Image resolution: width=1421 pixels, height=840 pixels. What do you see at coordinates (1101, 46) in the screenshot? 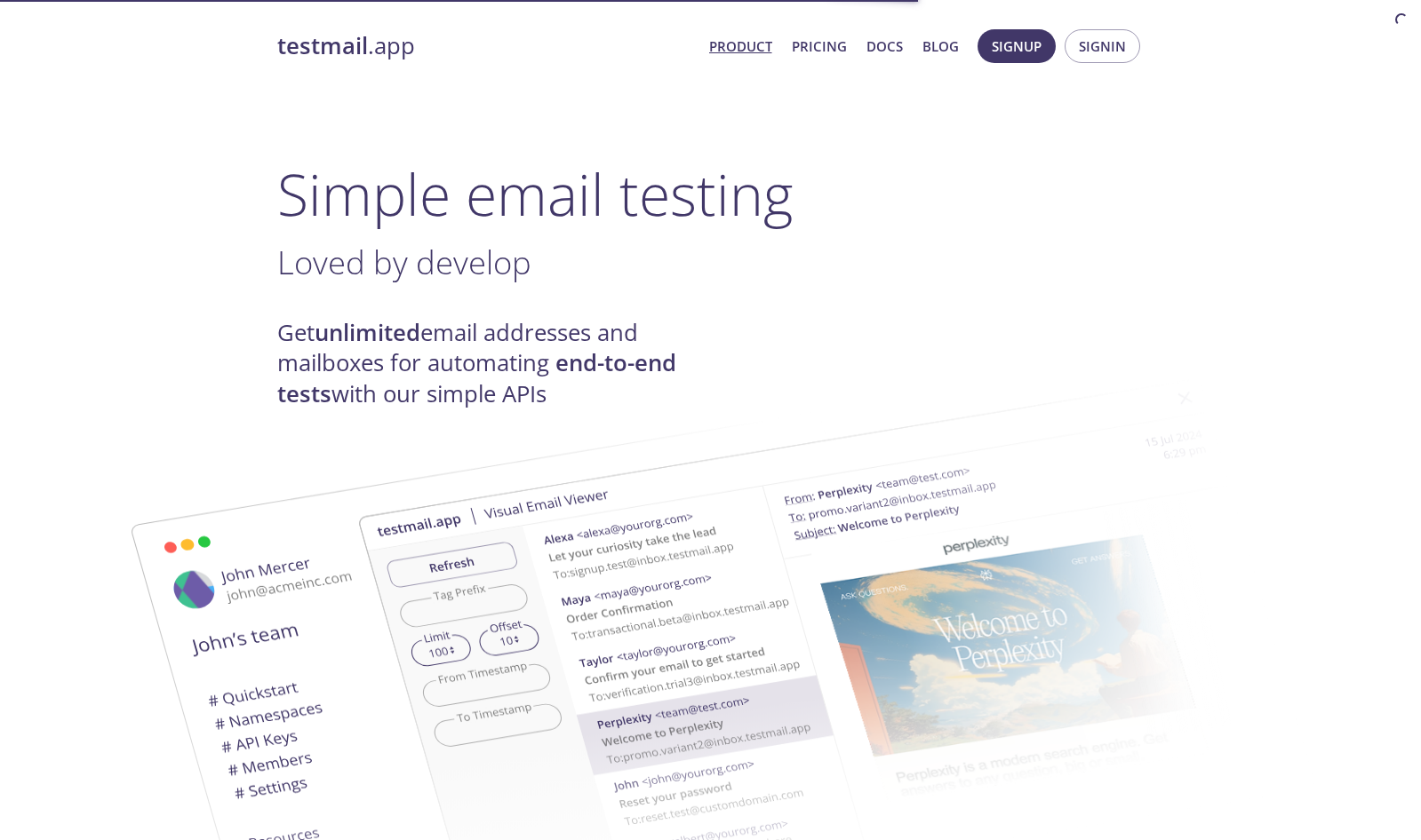
I see `button: Signin` at bounding box center [1101, 46].